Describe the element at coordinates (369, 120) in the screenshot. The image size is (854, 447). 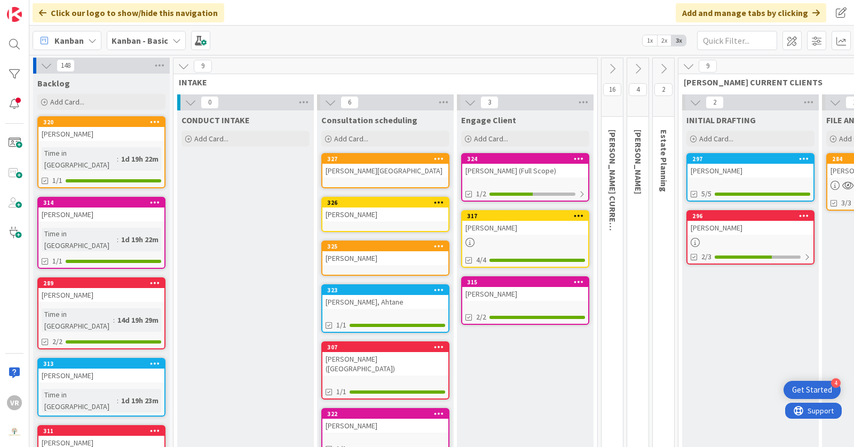
I see `span: Consultation scheduling` at that location.